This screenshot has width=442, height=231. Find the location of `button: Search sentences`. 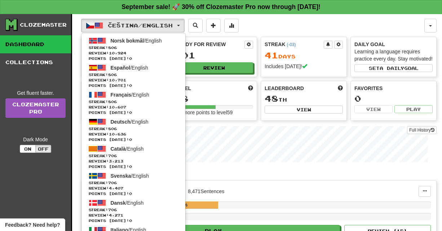

button: Search sentences is located at coordinates (195, 26).